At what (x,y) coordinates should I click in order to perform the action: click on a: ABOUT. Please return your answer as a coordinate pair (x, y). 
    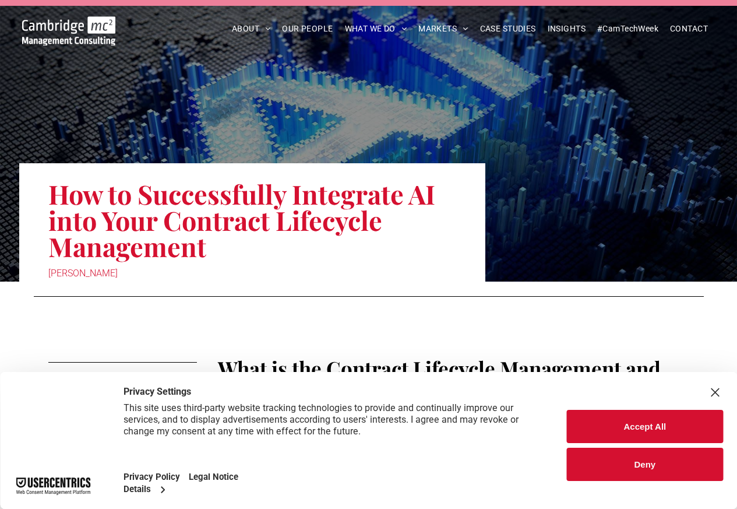
    Looking at the image, I should click on (251, 29).